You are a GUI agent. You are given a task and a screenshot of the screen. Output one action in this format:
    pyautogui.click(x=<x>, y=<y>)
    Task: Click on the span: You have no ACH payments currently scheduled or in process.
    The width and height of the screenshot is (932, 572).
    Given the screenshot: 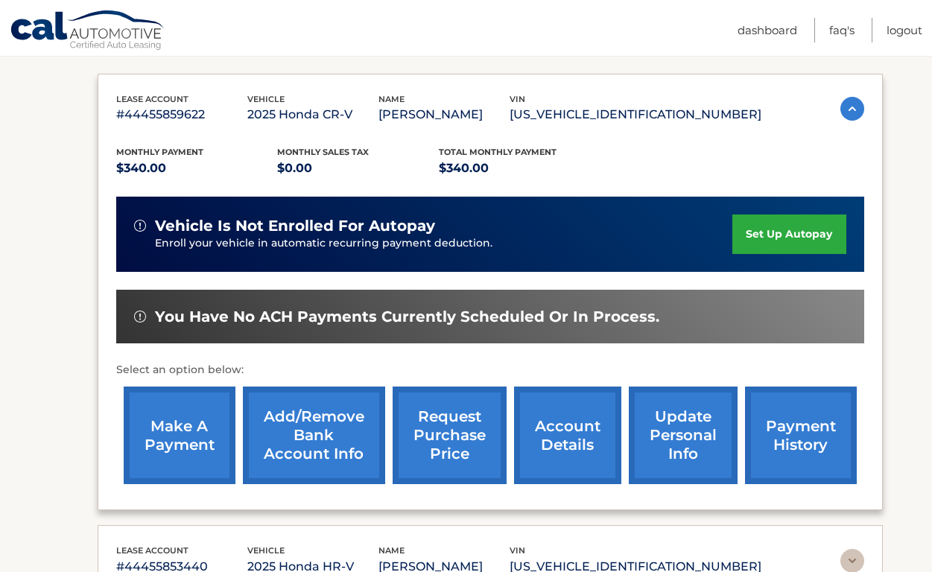 What is the action you would take?
    pyautogui.click(x=407, y=317)
    